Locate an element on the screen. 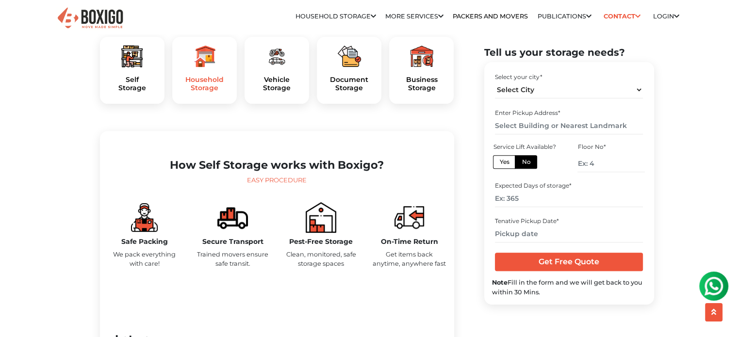  img: boxigo_packers_and_movers_move is located at coordinates (409, 217).